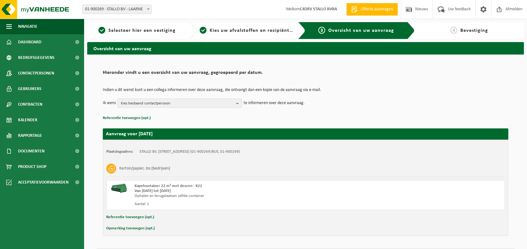 This screenshot has width=527, height=249. What do you see at coordinates (246, 31) in the screenshot?
I see `a: 2Kies uw afvalstoffen en recipiënten` at bounding box center [246, 31].